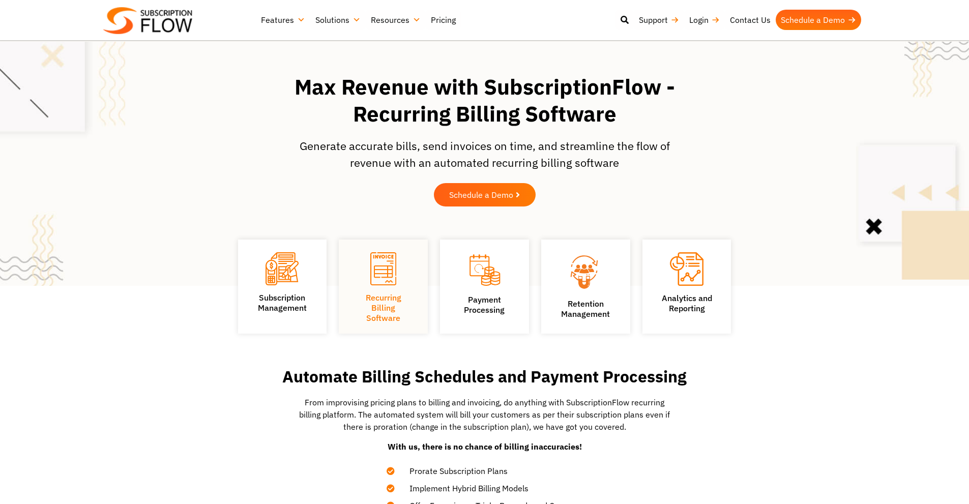 This screenshot has width=969, height=504. I want to click on a: Login, so click(705, 20).